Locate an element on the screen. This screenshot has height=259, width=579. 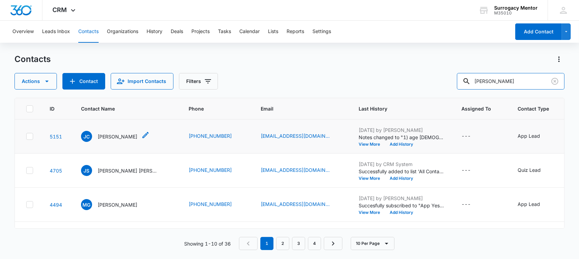
p: Successfully added to list 'All Contacts'. is located at coordinates (402, 171).